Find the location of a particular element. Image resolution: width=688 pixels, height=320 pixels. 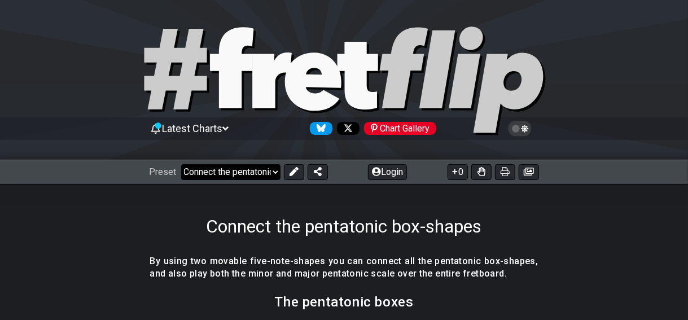

button: Create image is located at coordinates (529, 172).